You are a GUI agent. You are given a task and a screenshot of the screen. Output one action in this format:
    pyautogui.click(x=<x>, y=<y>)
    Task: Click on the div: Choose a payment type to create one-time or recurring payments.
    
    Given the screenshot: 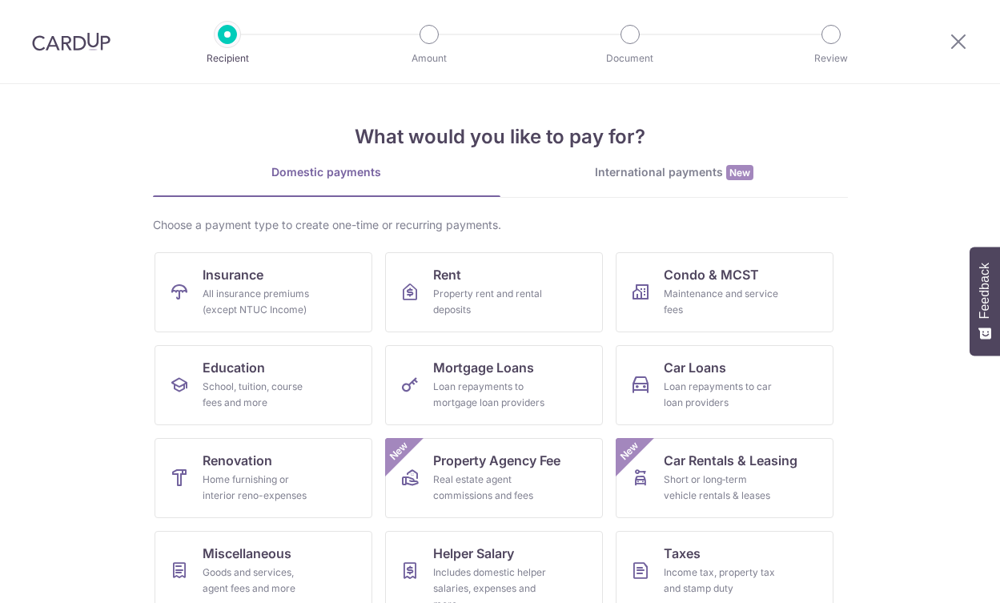 What is the action you would take?
    pyautogui.click(x=501, y=225)
    